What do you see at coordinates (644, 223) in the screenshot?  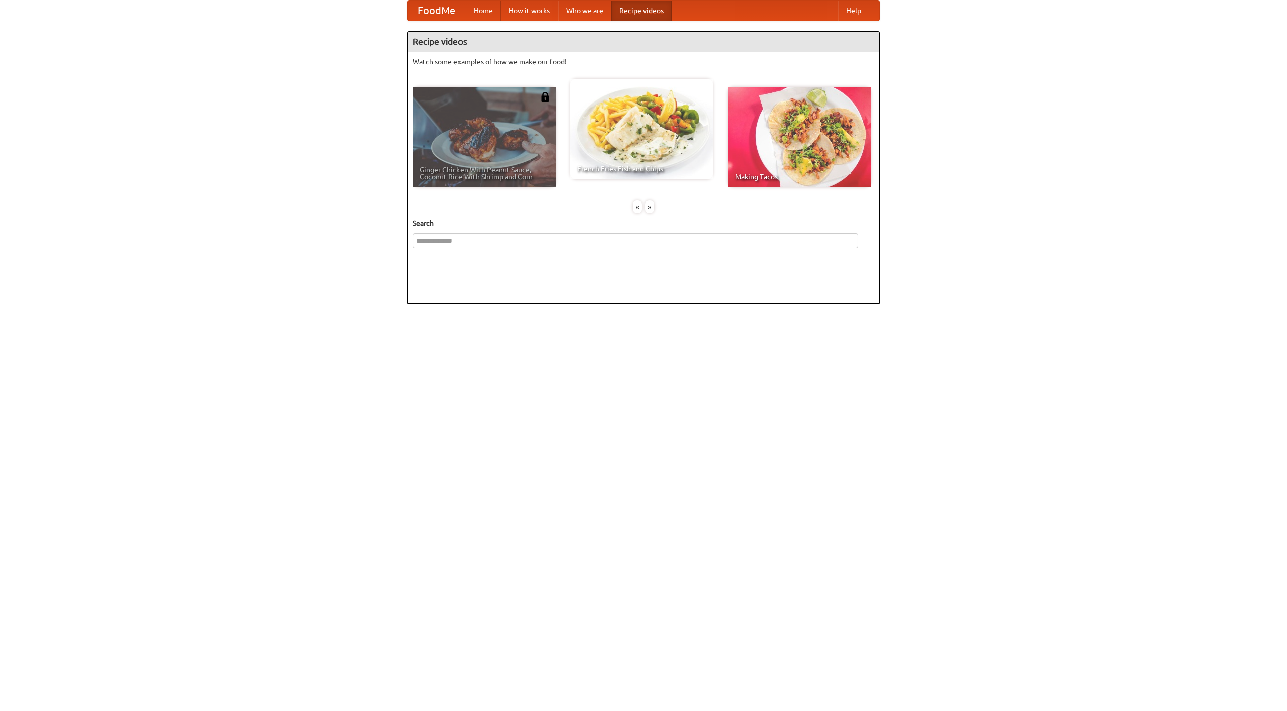 I see `h5: Search` at bounding box center [644, 223].